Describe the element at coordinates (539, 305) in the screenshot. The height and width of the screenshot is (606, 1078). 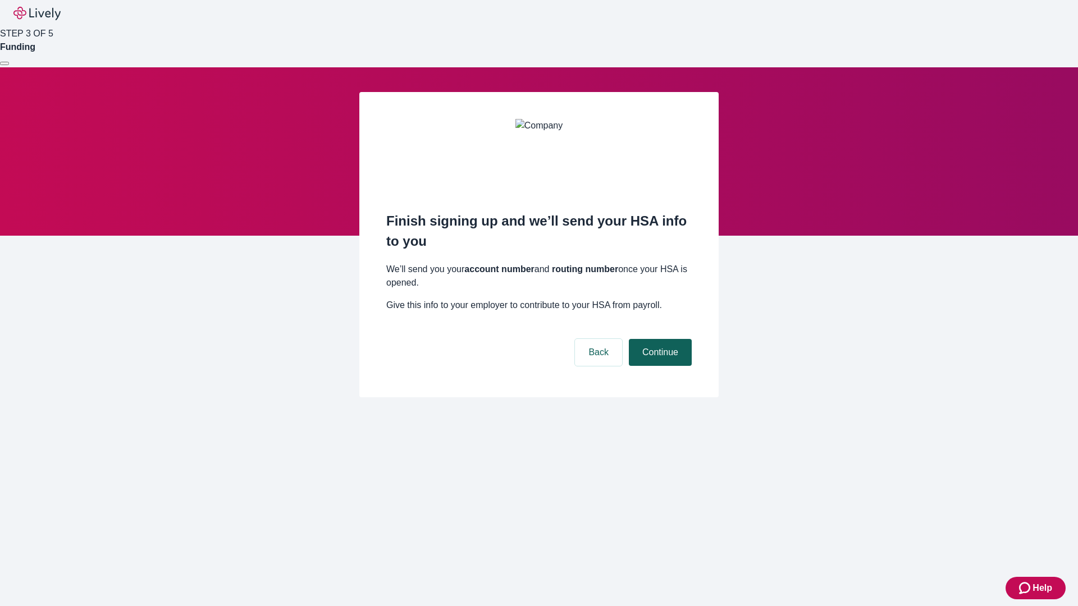
I see `p: Give this info to your employer to contribute to your HSA from payroll.` at that location.